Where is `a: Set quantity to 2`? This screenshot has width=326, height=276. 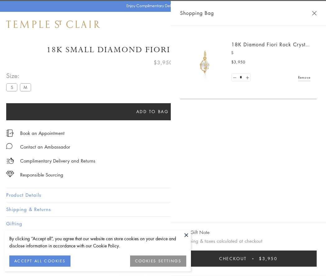
a: Set quantity to 2 is located at coordinates (247, 77).